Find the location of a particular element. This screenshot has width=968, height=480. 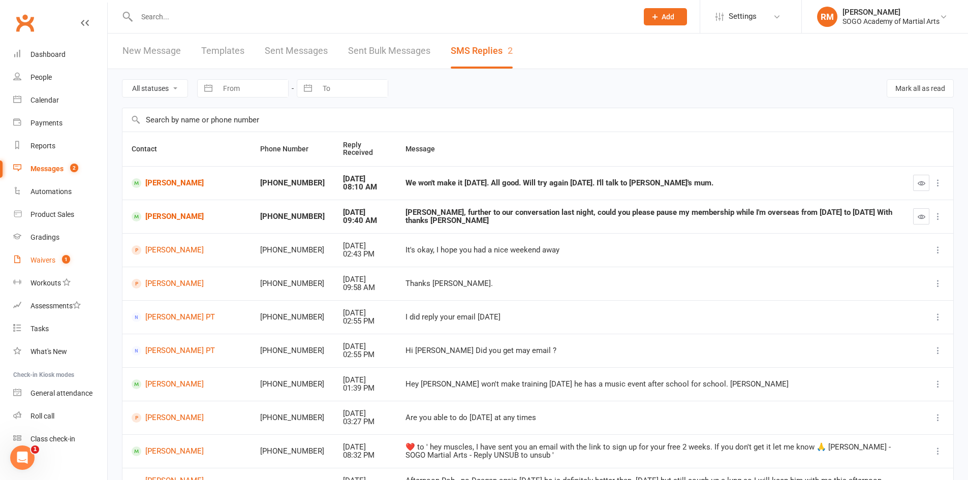

input: From is located at coordinates (253, 88).